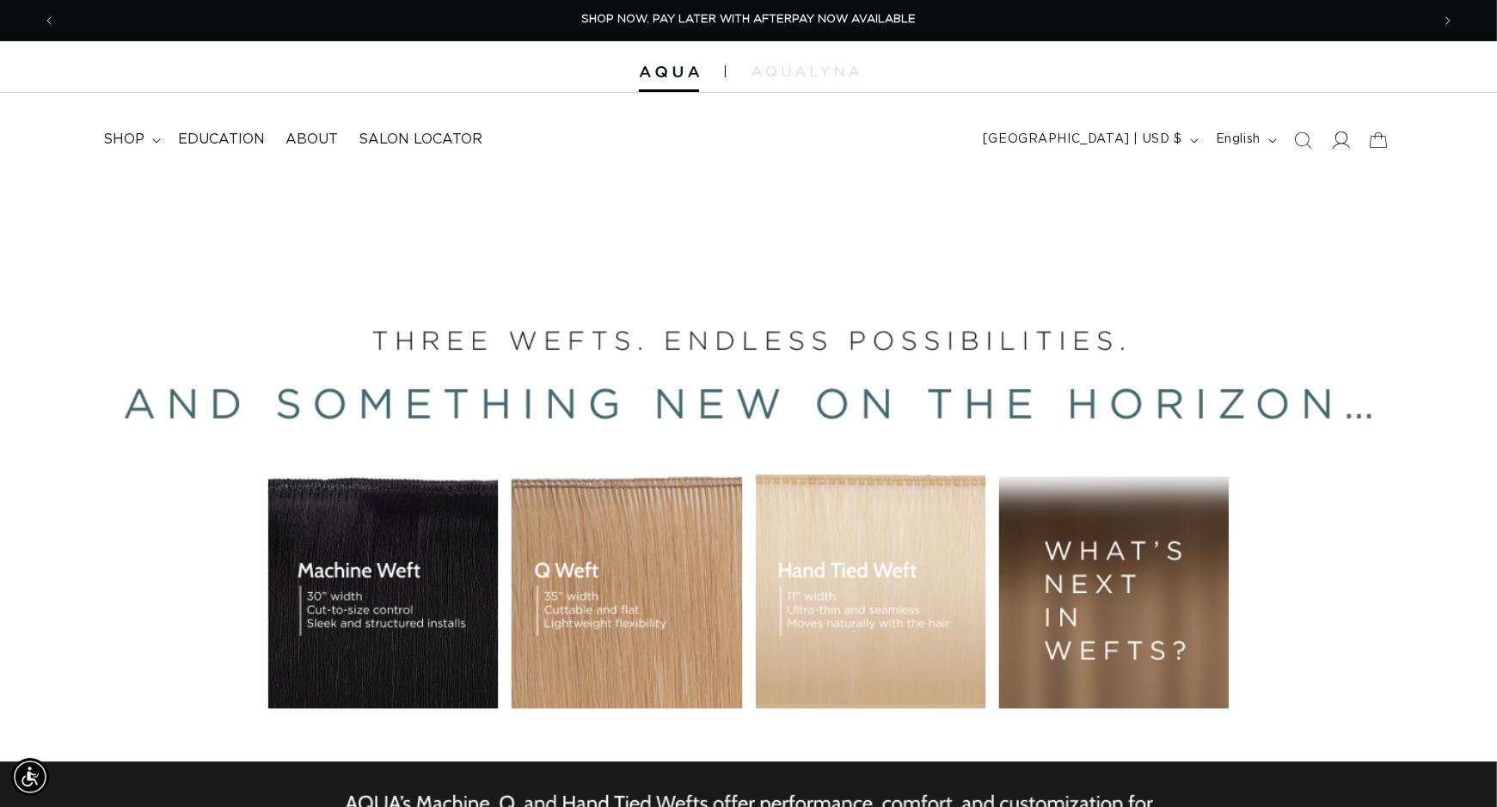 This screenshot has height=807, width=1497. What do you see at coordinates (1448, 21) in the screenshot?
I see `button: Next announcement` at bounding box center [1448, 21].